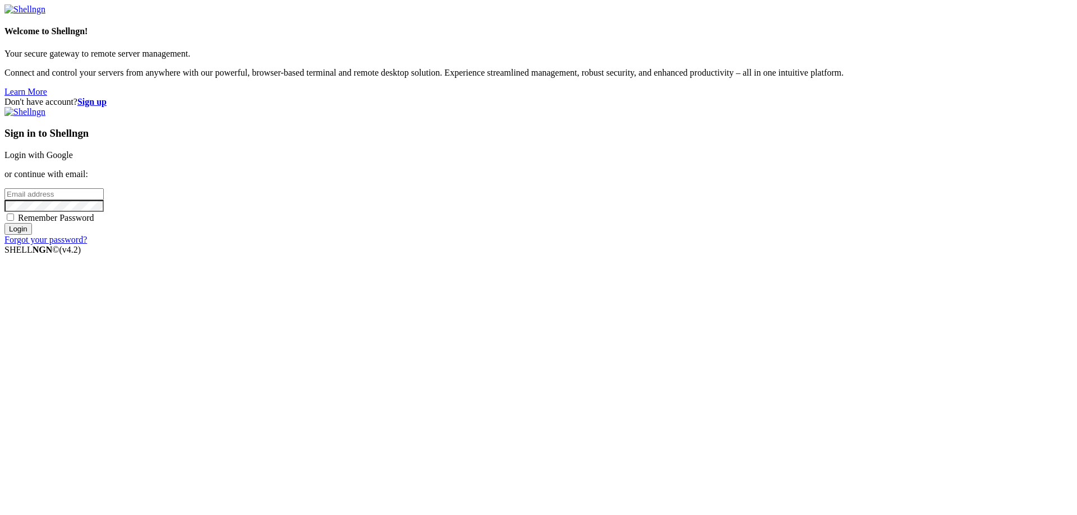 The height and width of the screenshot is (515, 1077). I want to click on p: or continue with email:, so click(538, 174).